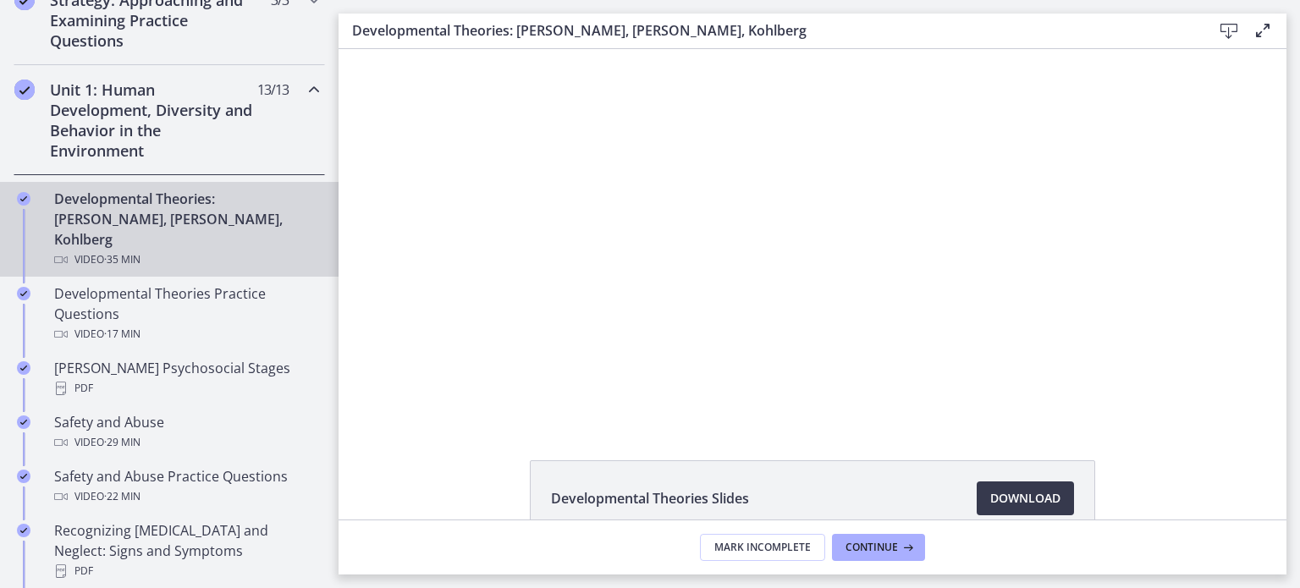 Image resolution: width=1300 pixels, height=588 pixels. What do you see at coordinates (186, 487) in the screenshot?
I see `div: Safety and Abuse Practice Questions` at bounding box center [186, 487].